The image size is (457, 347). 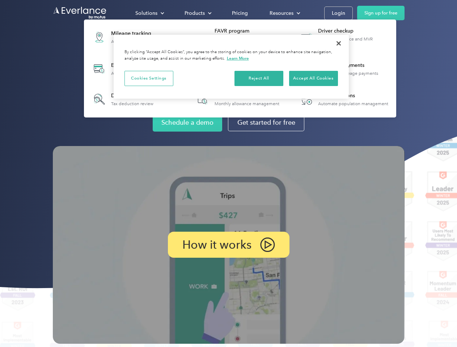 I want to click on div: Mileage tracking, so click(x=135, y=34).